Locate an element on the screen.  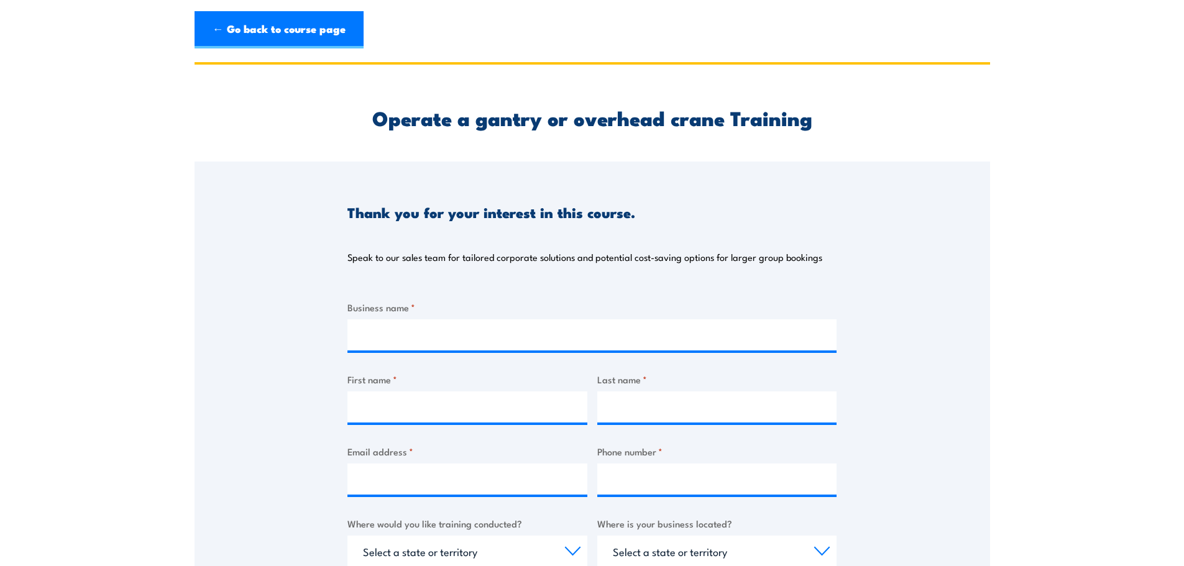
label: Last name is located at coordinates (717, 379).